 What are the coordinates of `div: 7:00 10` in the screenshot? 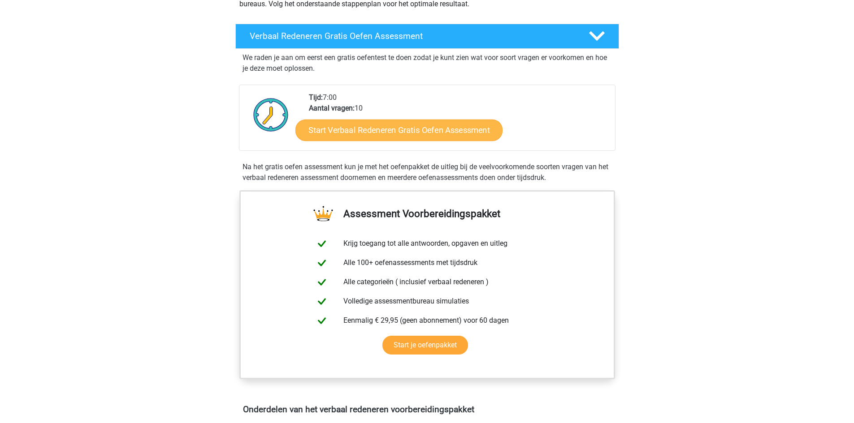 It's located at (458, 121).